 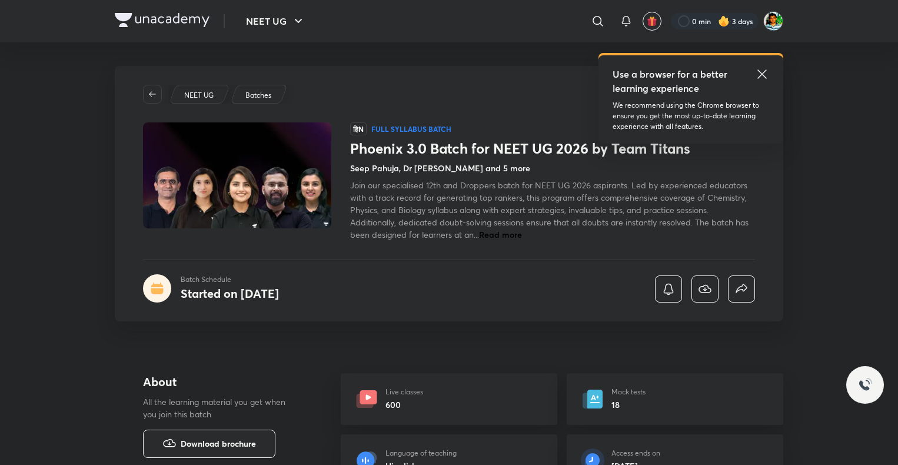 What do you see at coordinates (636, 453) in the screenshot?
I see `p: Access ends on` at bounding box center [636, 453].